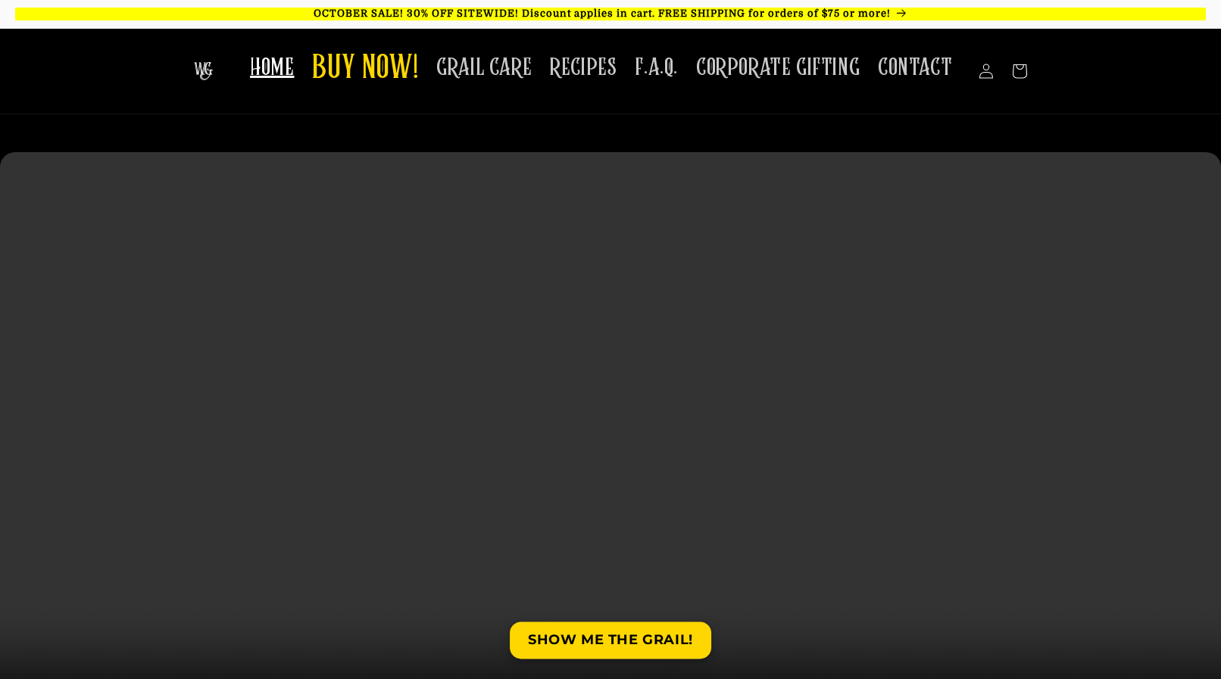 The height and width of the screenshot is (679, 1221). What do you see at coordinates (272, 67) in the screenshot?
I see `a: HOME` at bounding box center [272, 67].